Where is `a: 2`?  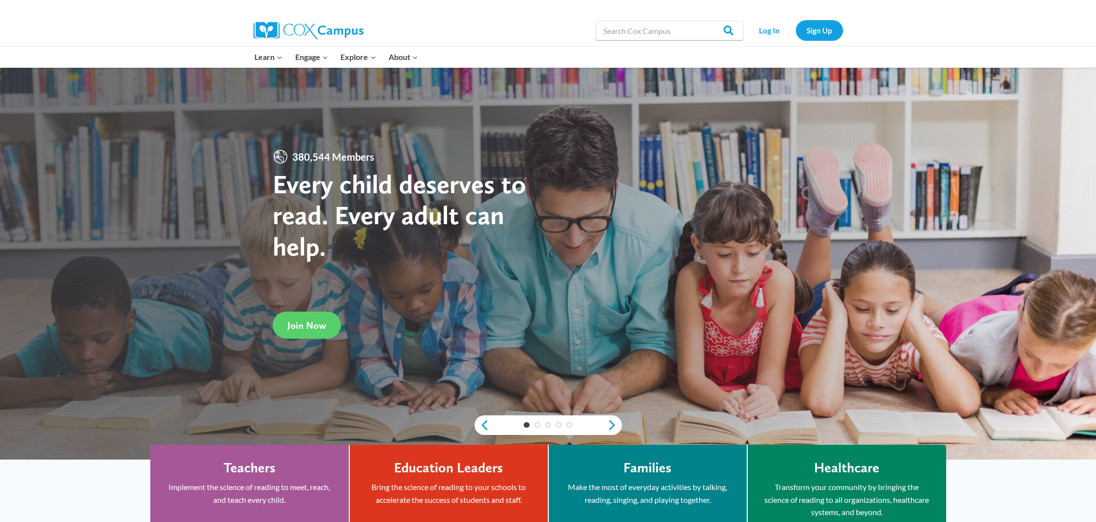
a: 2 is located at coordinates (537, 425).